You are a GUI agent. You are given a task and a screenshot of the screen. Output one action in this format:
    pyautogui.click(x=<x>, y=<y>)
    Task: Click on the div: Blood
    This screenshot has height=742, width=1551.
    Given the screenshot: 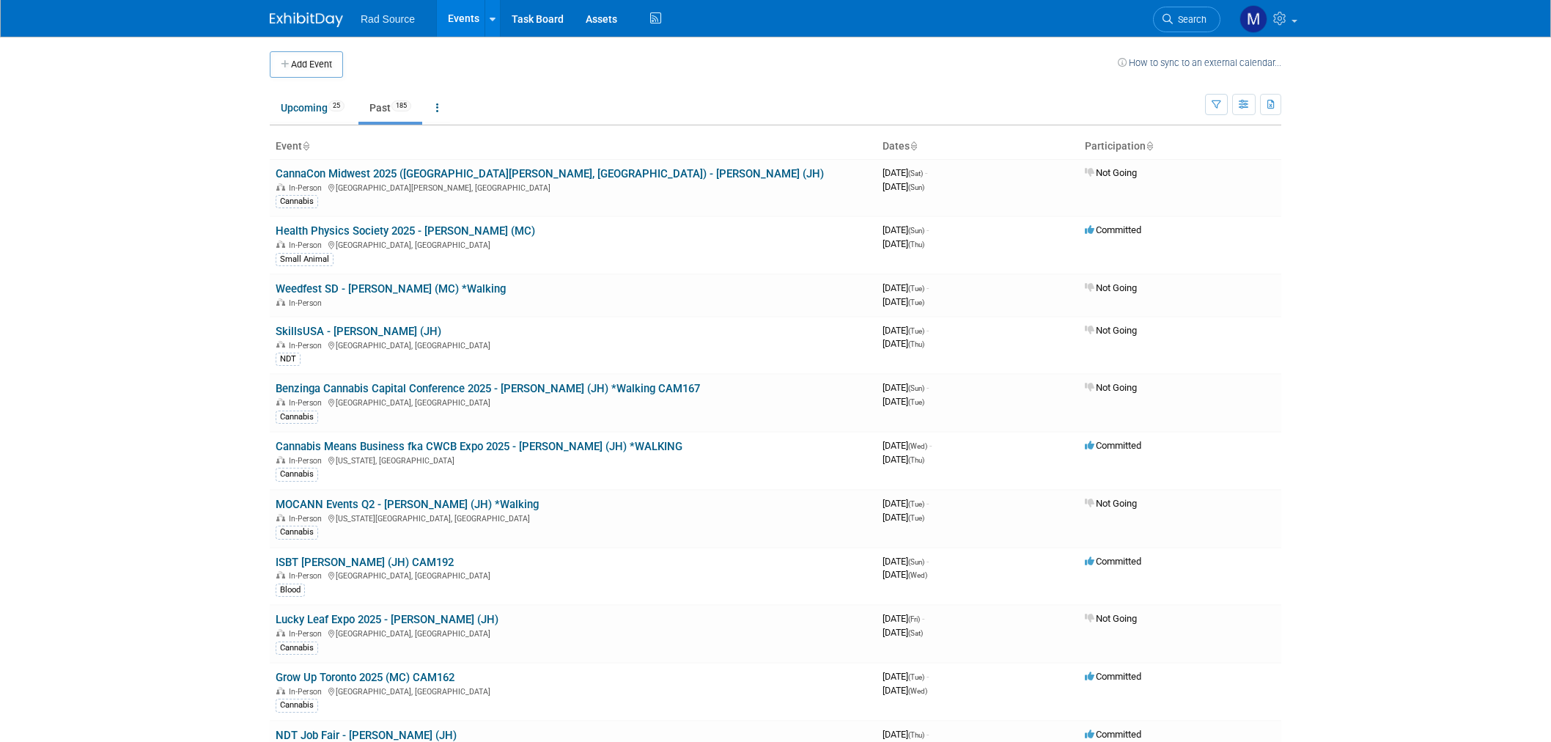 What is the action you would take?
    pyautogui.click(x=290, y=590)
    